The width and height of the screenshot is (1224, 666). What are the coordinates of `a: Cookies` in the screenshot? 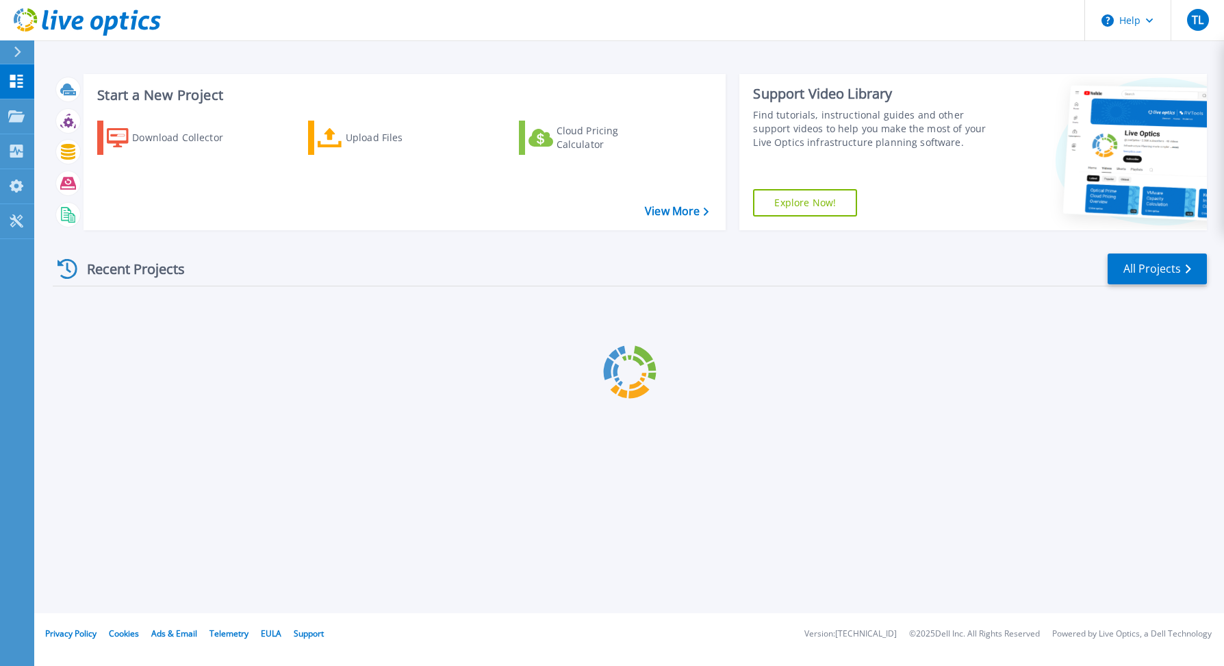 It's located at (124, 633).